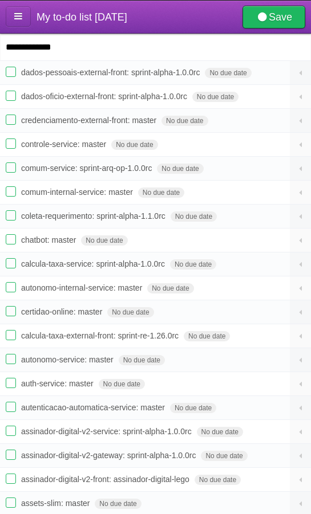 This screenshot has width=311, height=514. I want to click on span: assinador-digital-v2-front: assinador-digital-lego, so click(107, 479).